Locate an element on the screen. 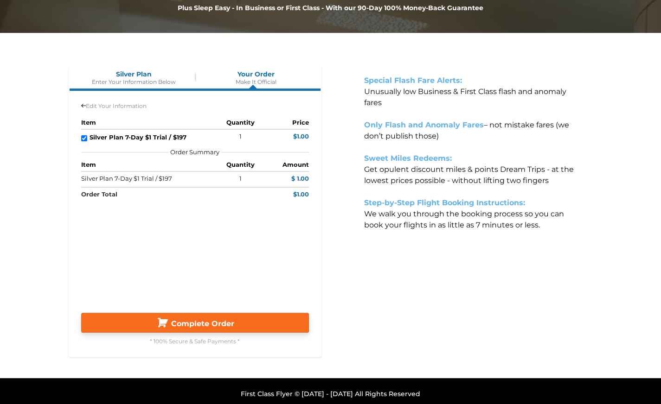 The height and width of the screenshot is (404, 661). span: Enter Your Information Below is located at coordinates (134, 82).